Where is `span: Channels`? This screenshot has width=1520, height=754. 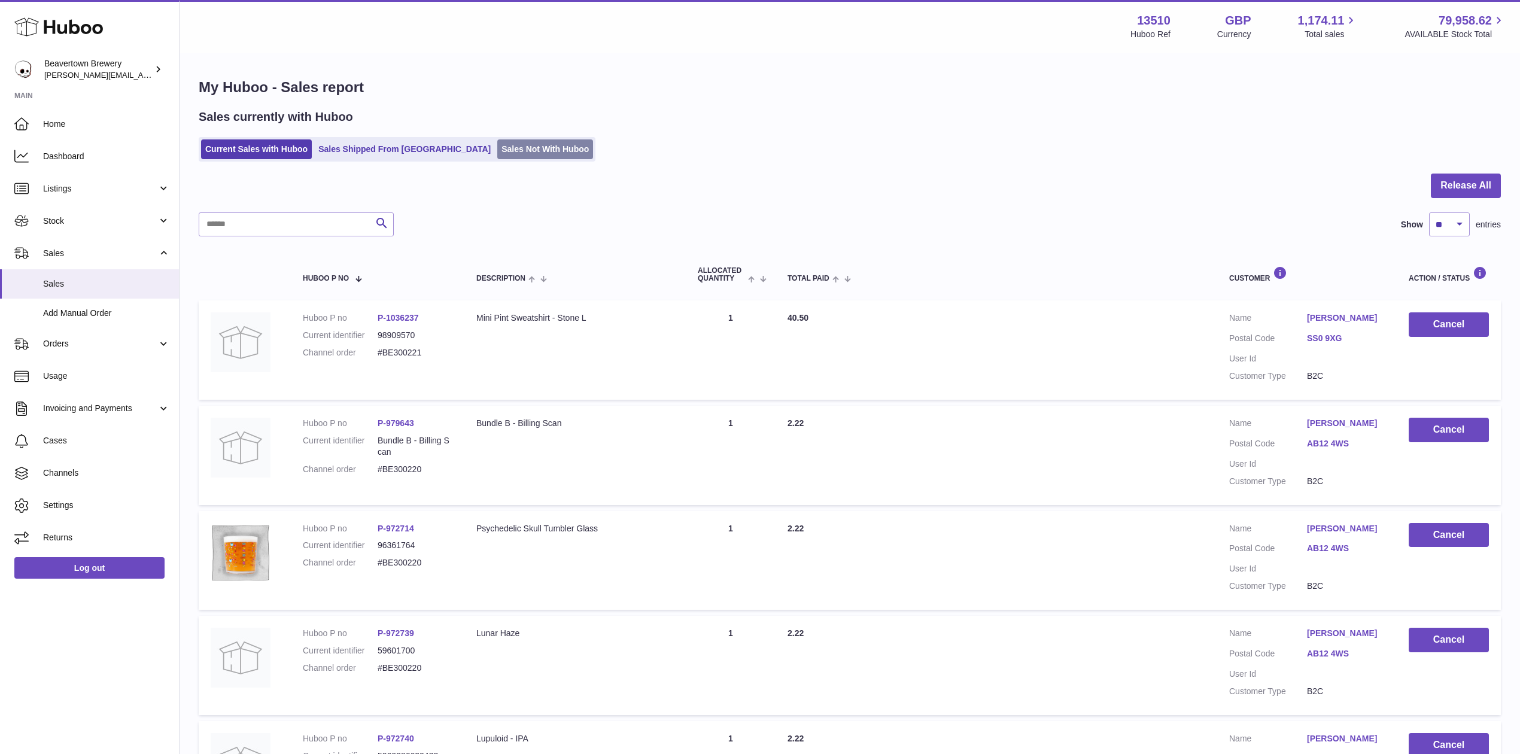 span: Channels is located at coordinates (107, 473).